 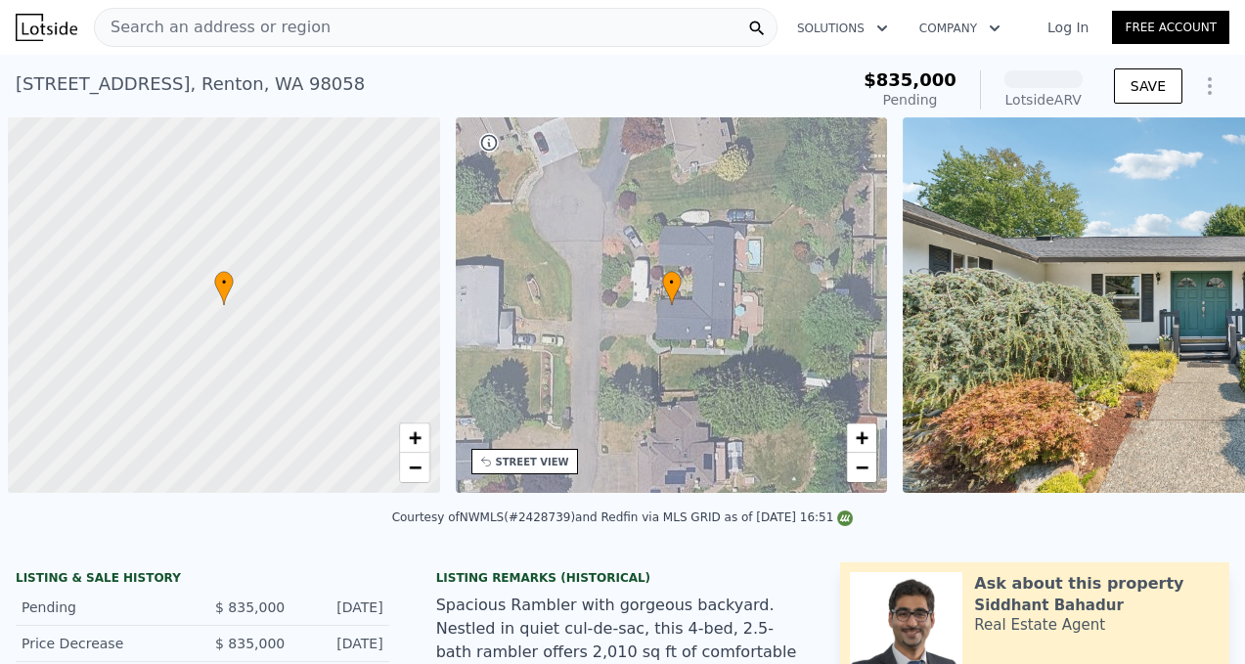 I want to click on span: Search an address or region, so click(x=212, y=27).